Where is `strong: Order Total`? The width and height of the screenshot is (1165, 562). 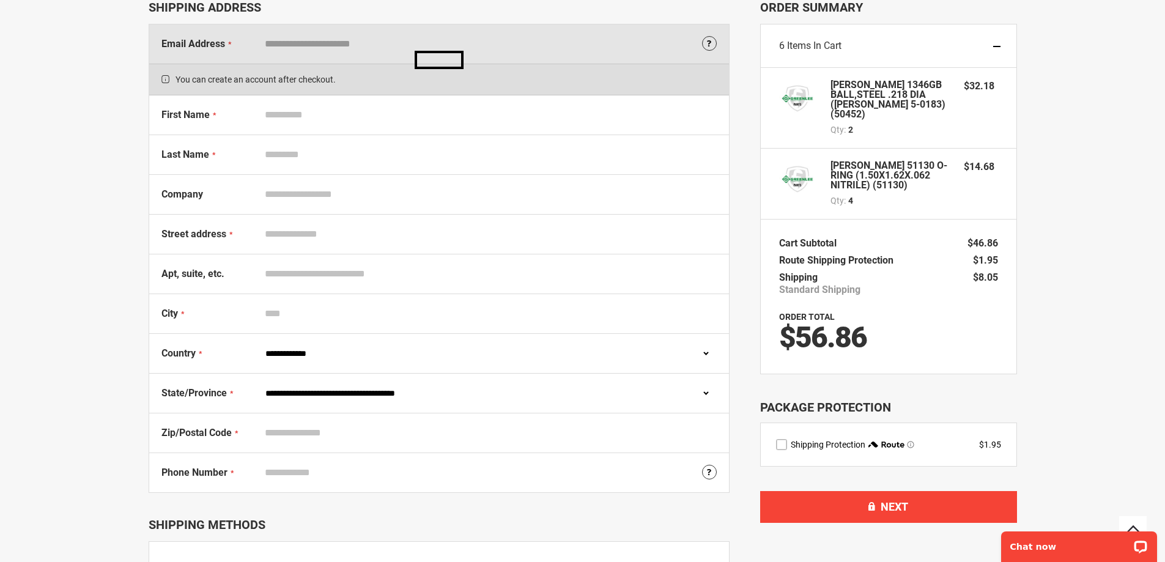
strong: Order Total is located at coordinates (807, 317).